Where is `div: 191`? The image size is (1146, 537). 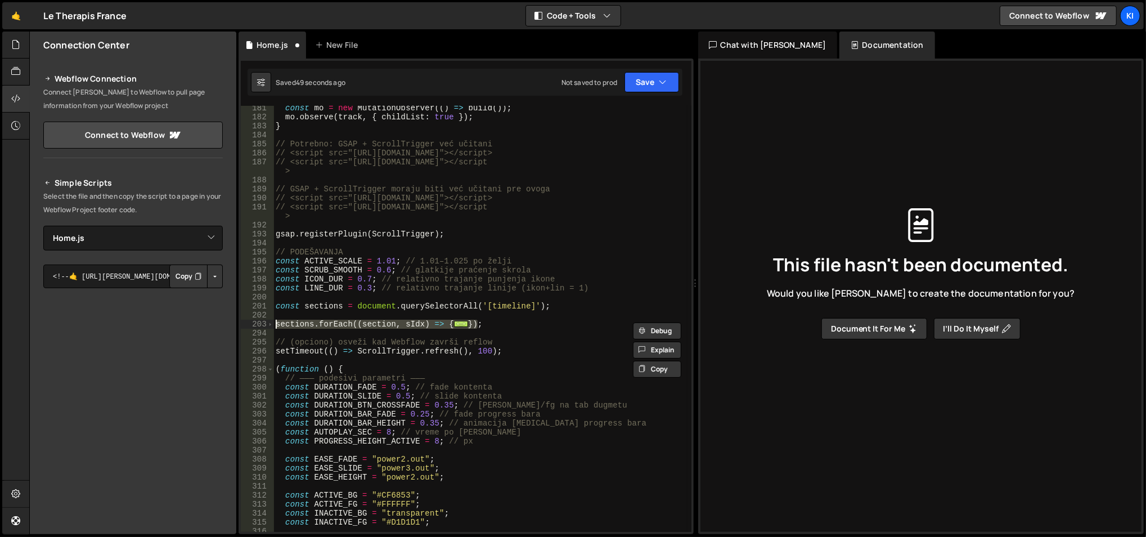 div: 191 is located at coordinates (257, 212).